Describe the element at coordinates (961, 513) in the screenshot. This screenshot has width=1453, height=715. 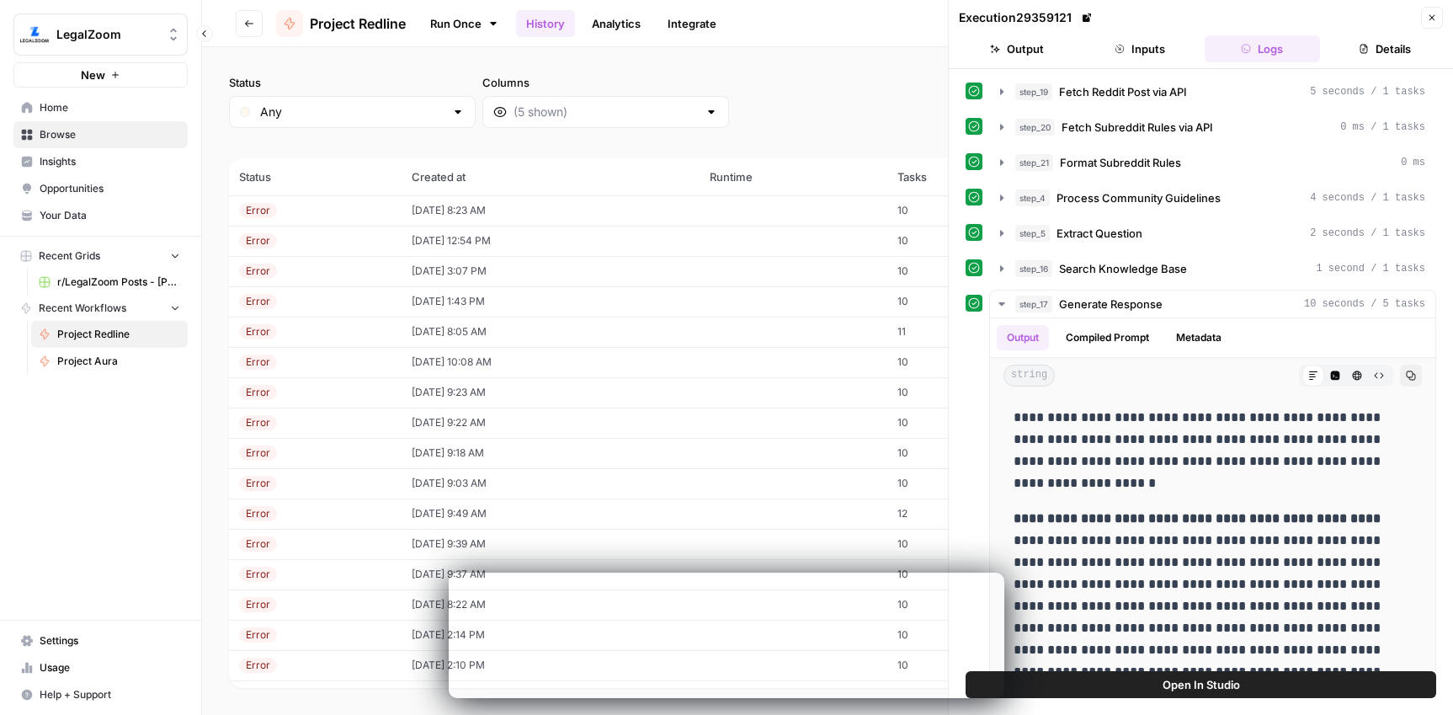
I see `td: 12` at that location.